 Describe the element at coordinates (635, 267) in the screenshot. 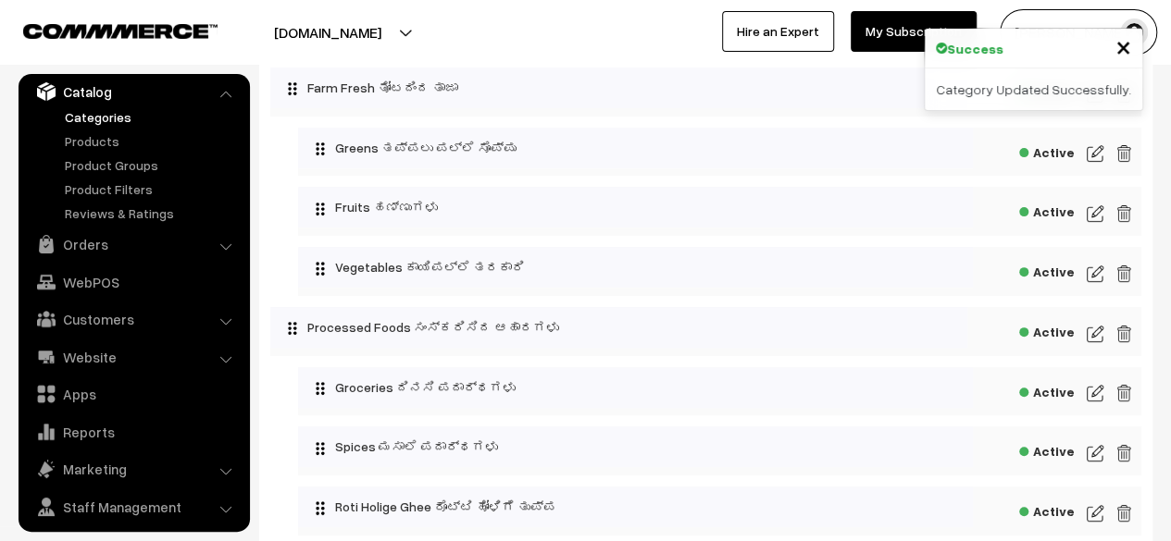

I see `div: Vegetables ಕಾಯಿಪಲ್ಲೆ ತರಕಾರಿ` at that location.